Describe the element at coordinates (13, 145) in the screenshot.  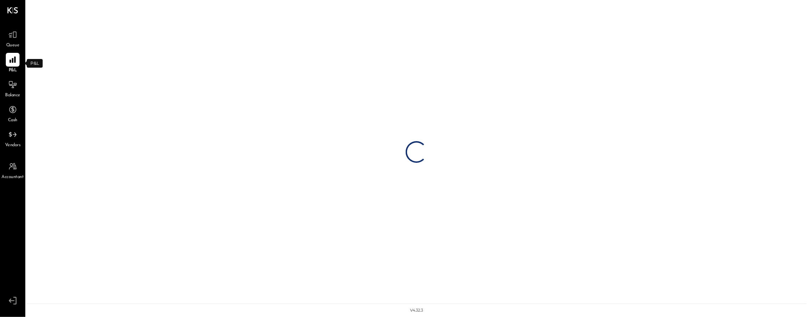
I see `span: Vendors` at that location.